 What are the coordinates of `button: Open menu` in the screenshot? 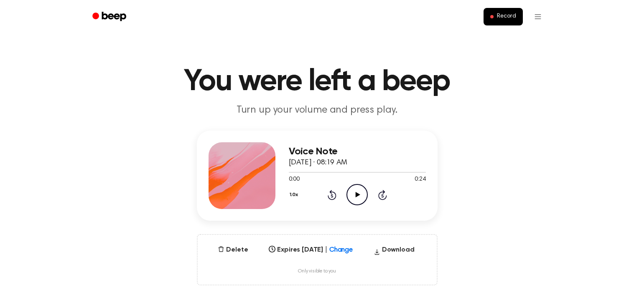 It's located at (538, 17).